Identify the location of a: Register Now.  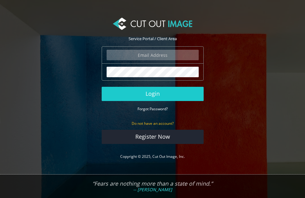
(153, 137).